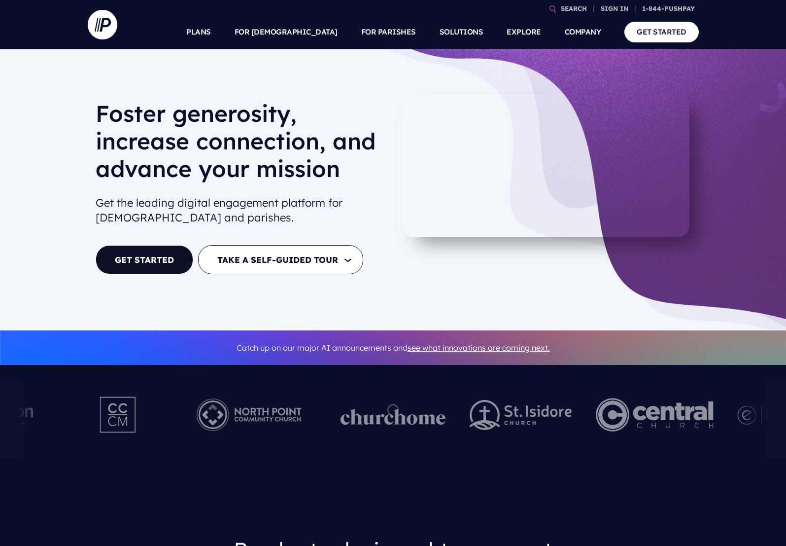  What do you see at coordinates (249, 414) in the screenshot?
I see `img: Pushpay_Logo__NorthPoint` at bounding box center [249, 414].